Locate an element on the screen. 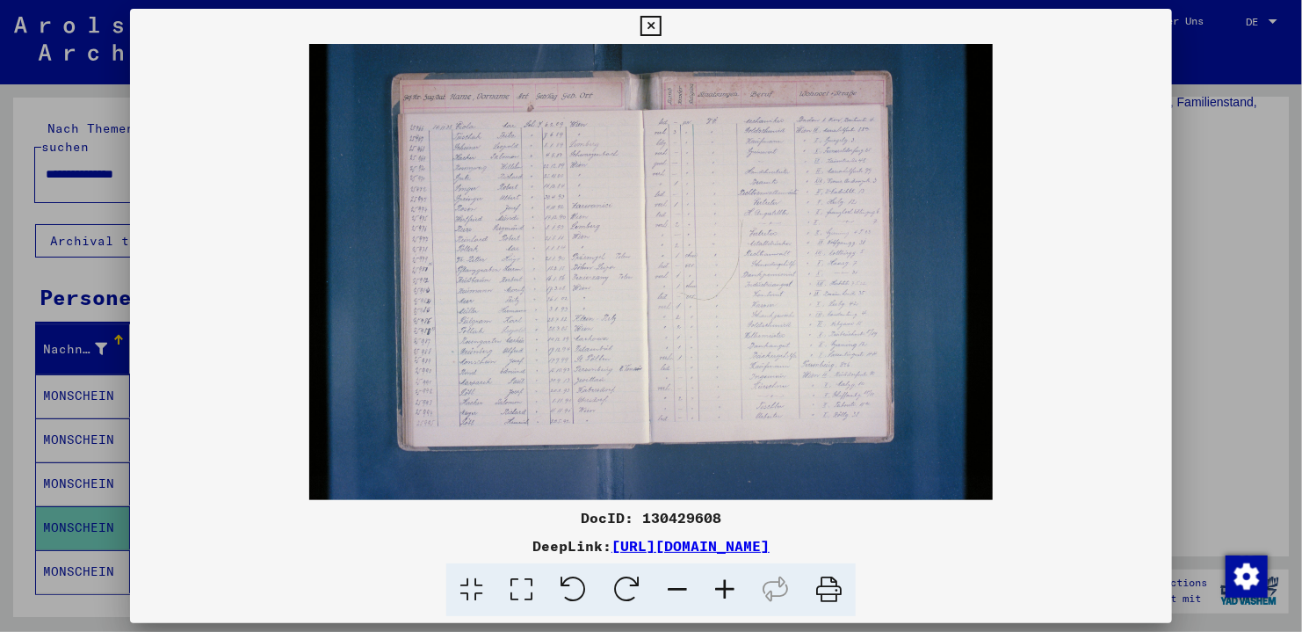  div: DeepLink: is located at coordinates (651, 546).